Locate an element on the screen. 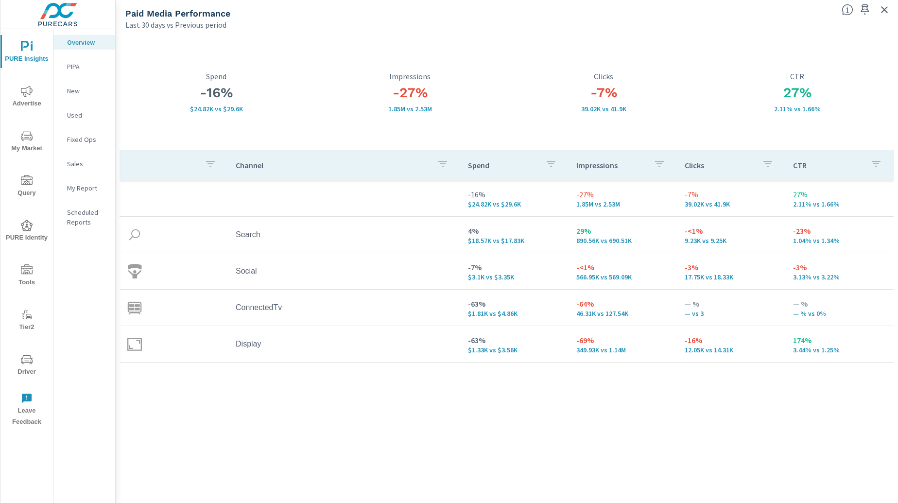 The image size is (898, 503). td: Search is located at coordinates (344, 235).